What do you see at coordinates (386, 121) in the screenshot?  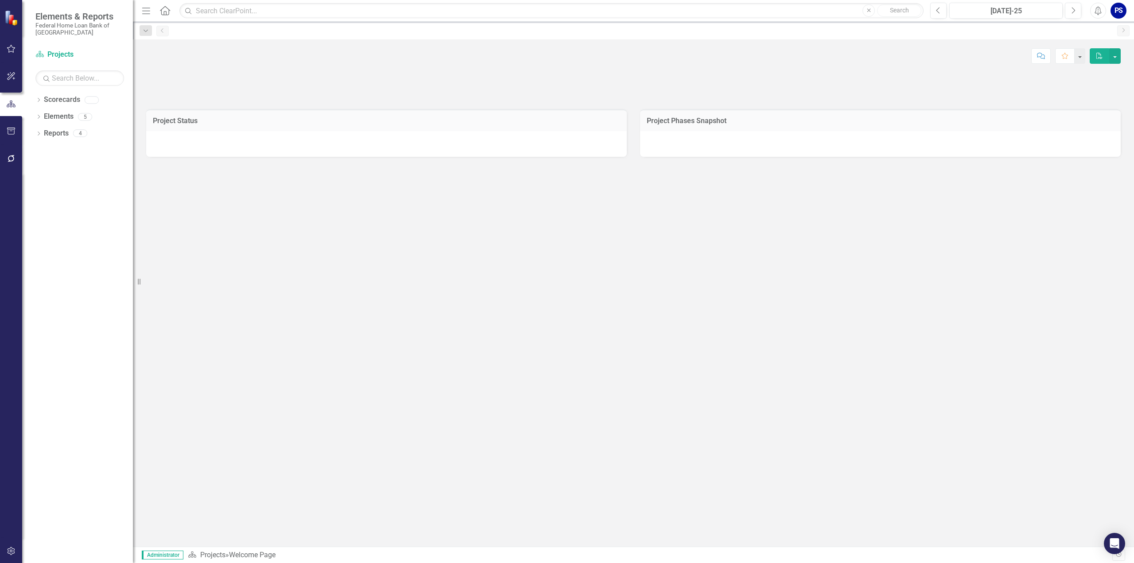 I see `h3: Project Status` at bounding box center [386, 121].